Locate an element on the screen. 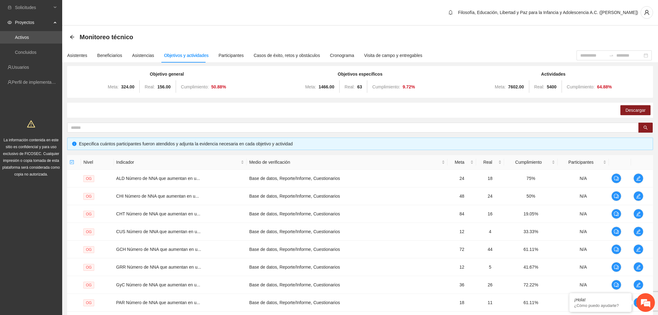 The height and width of the screenshot is (315, 658). td: 75% is located at coordinates (531, 178).